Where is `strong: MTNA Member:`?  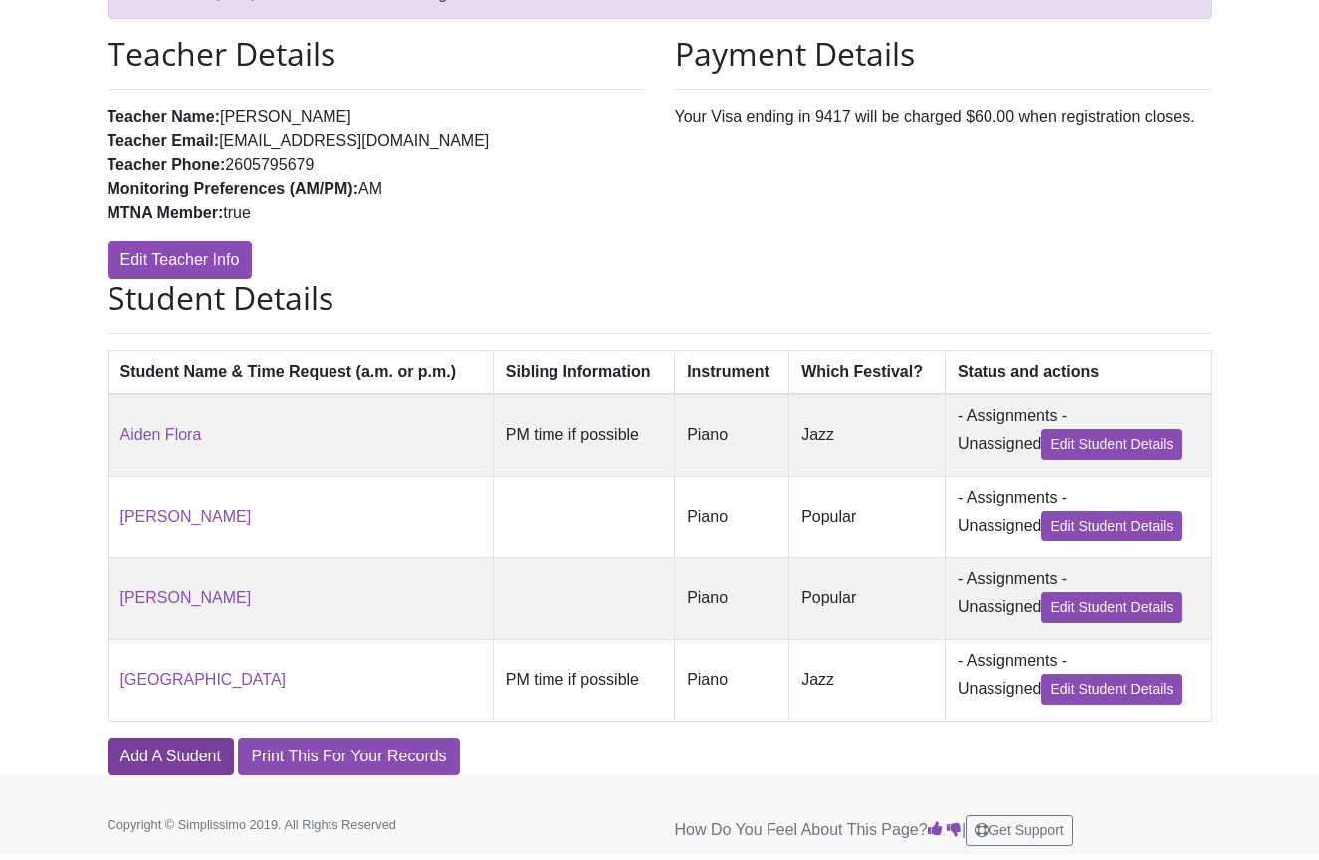 strong: MTNA Member: is located at coordinates (165, 212).